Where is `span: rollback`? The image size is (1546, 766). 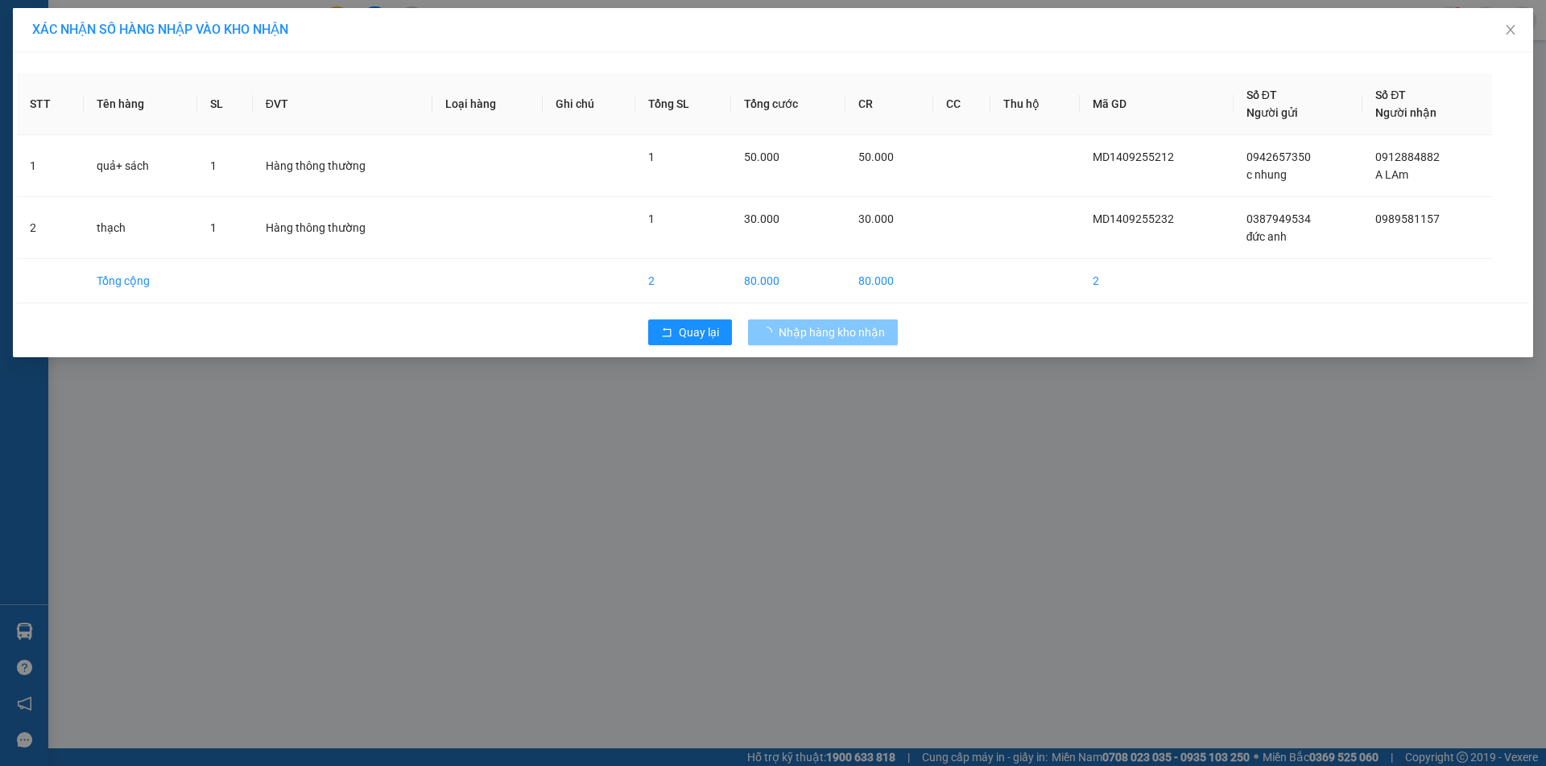 span: rollback is located at coordinates (666, 333).